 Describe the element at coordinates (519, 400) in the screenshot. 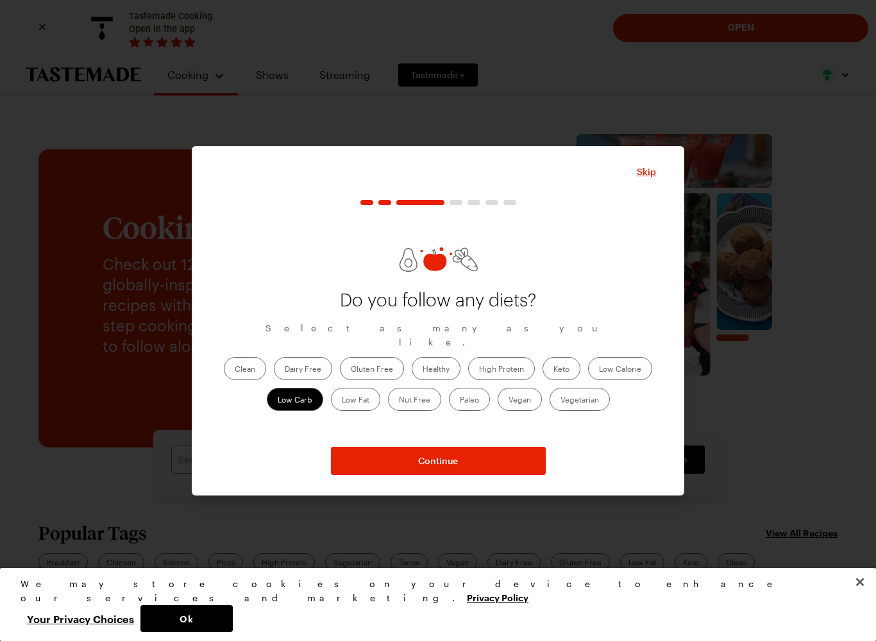

I see `label: Vegan` at that location.